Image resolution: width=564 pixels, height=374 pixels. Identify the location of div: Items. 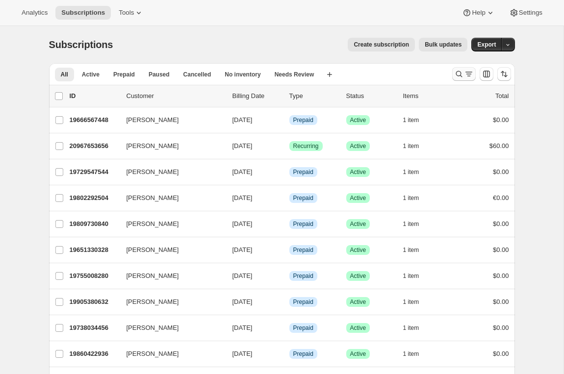
(428, 96).